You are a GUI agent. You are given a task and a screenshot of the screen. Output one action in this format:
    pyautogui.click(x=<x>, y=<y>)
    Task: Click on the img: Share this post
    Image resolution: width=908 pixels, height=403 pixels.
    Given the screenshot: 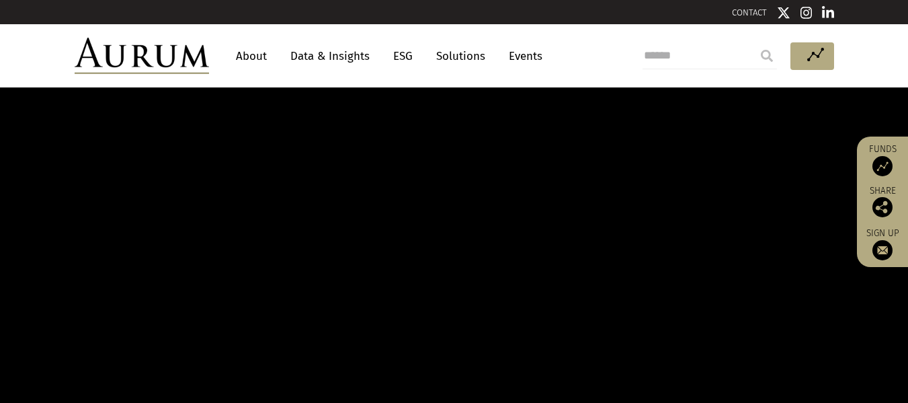 What is the action you would take?
    pyautogui.click(x=883, y=207)
    